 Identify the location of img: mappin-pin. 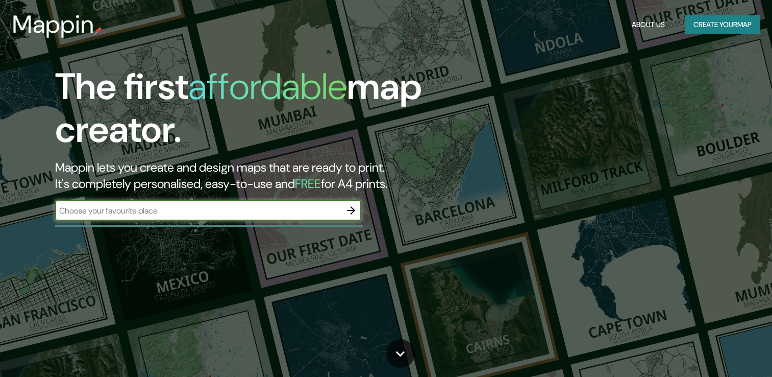
(99, 31).